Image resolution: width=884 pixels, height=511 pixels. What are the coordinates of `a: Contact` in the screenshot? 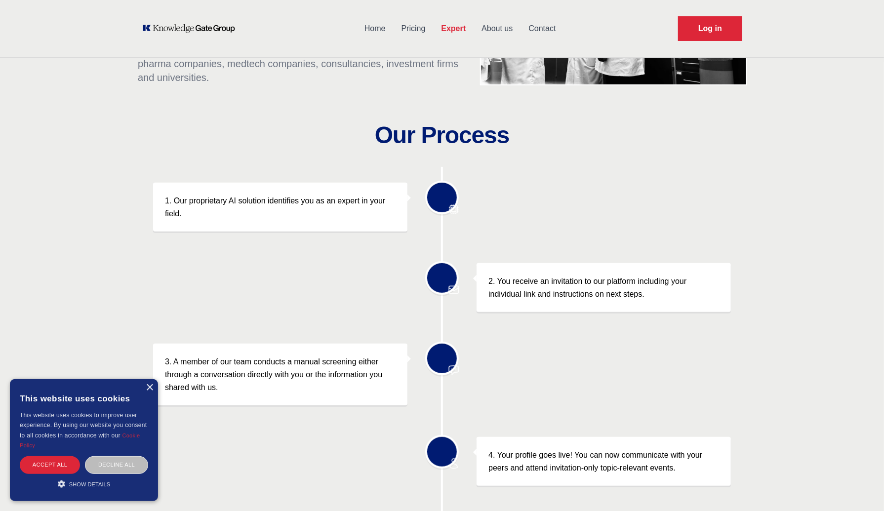 It's located at (542, 29).